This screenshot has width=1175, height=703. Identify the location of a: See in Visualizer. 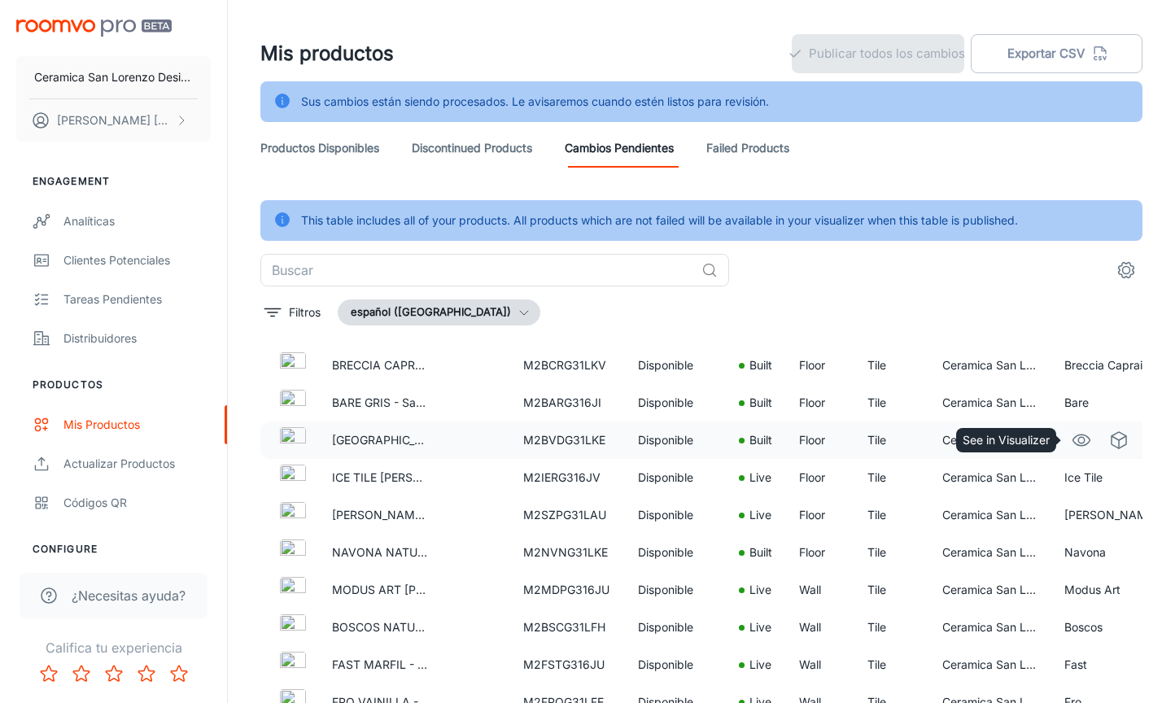
(1081, 440).